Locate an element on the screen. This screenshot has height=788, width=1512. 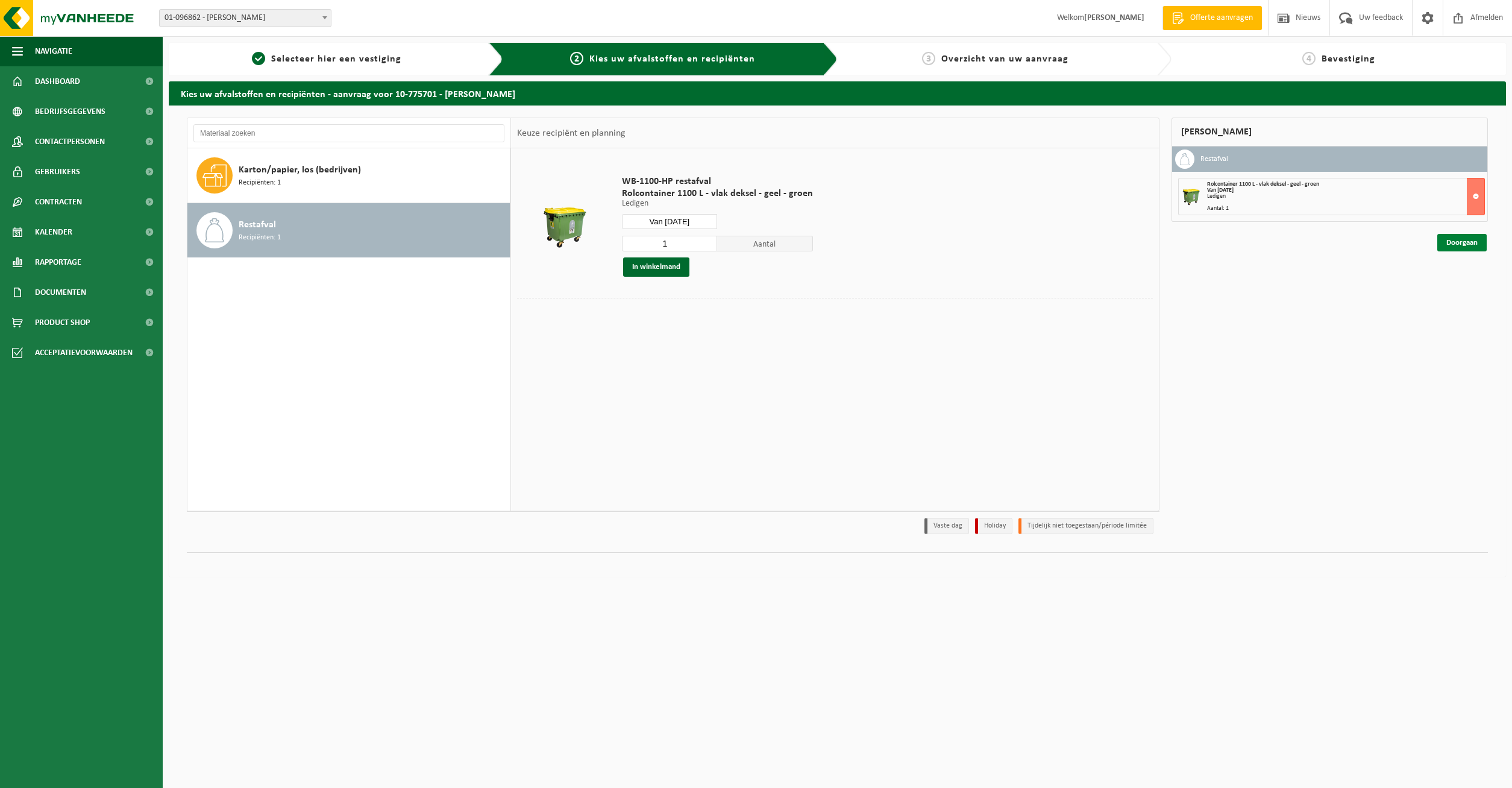
input: Materiaal zoeken is located at coordinates (349, 133).